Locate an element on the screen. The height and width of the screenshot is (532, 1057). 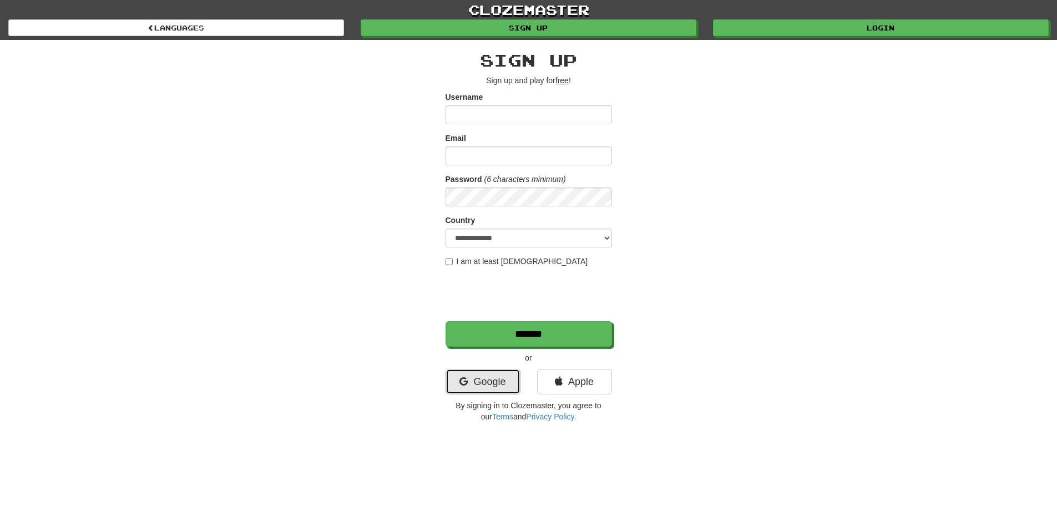
p: By signing in to Clozemaster, you agree to our and . is located at coordinates (529, 411).